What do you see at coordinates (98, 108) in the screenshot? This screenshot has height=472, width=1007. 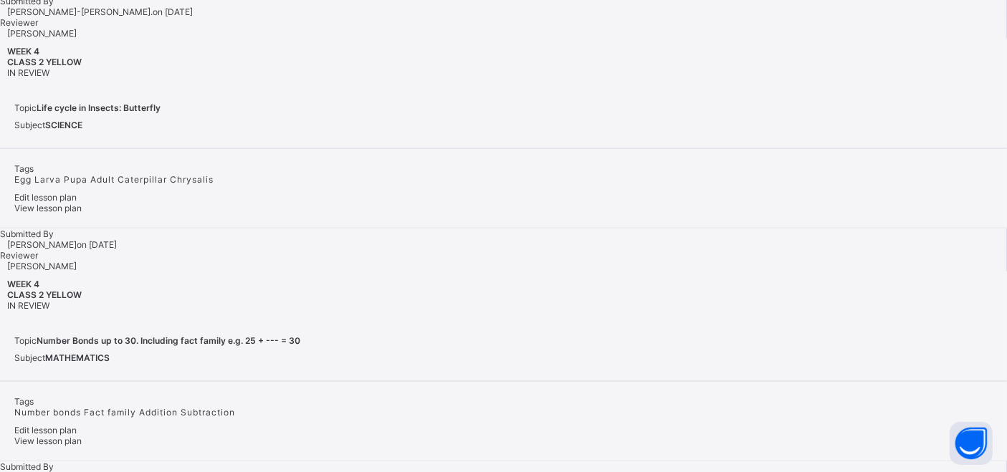 I see `span: Life cycle in Insects: Butterfly` at bounding box center [98, 108].